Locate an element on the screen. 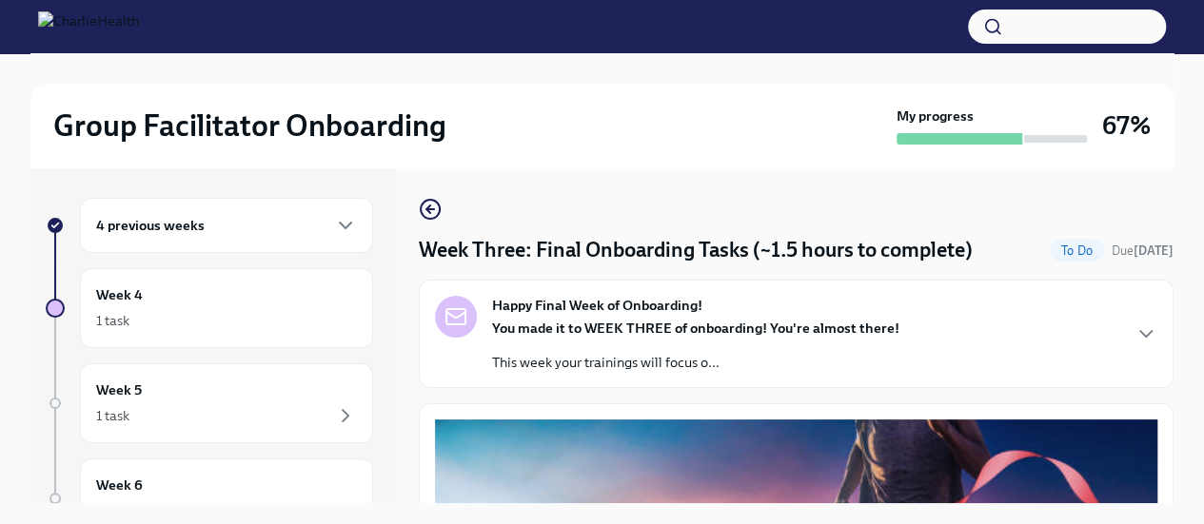 The height and width of the screenshot is (524, 1204). h6: Week 5 is located at coordinates (119, 390).